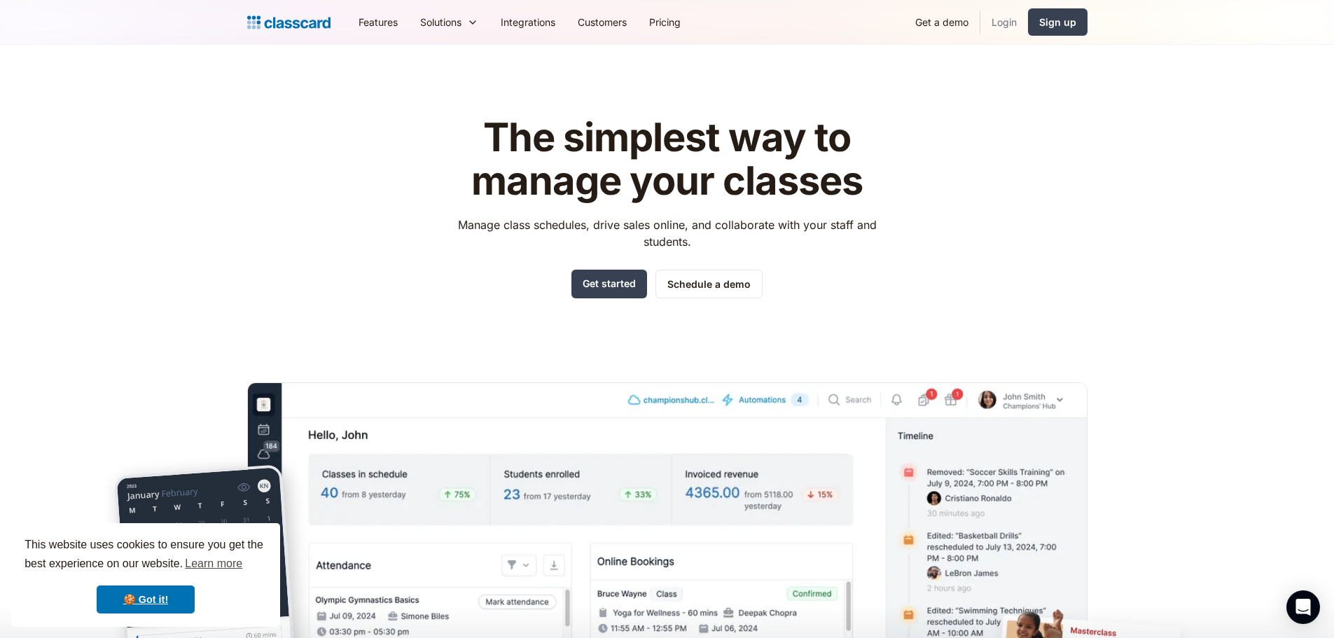 This screenshot has width=1334, height=638. Describe the element at coordinates (709, 284) in the screenshot. I see `a: Schedule a demo` at that location.